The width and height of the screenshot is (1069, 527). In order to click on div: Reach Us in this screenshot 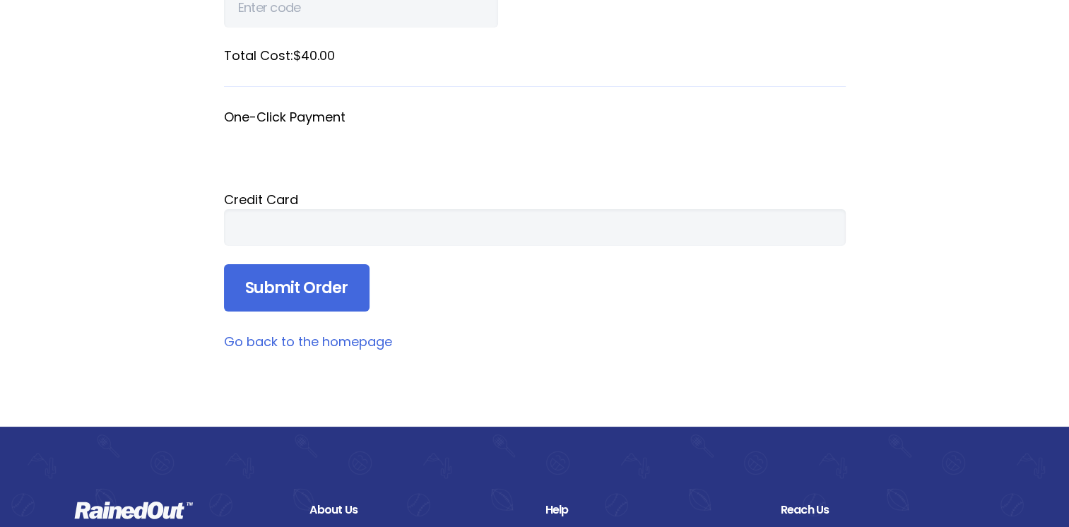, I will do `click(887, 510)`.